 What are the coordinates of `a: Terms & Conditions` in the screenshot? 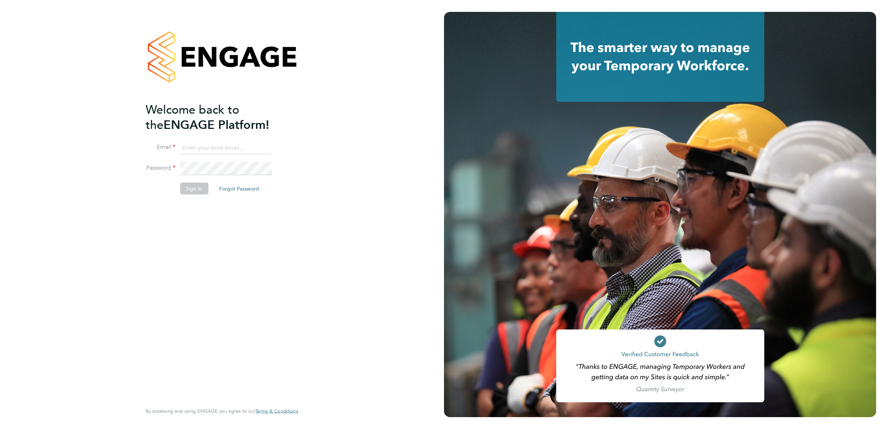 It's located at (276, 411).